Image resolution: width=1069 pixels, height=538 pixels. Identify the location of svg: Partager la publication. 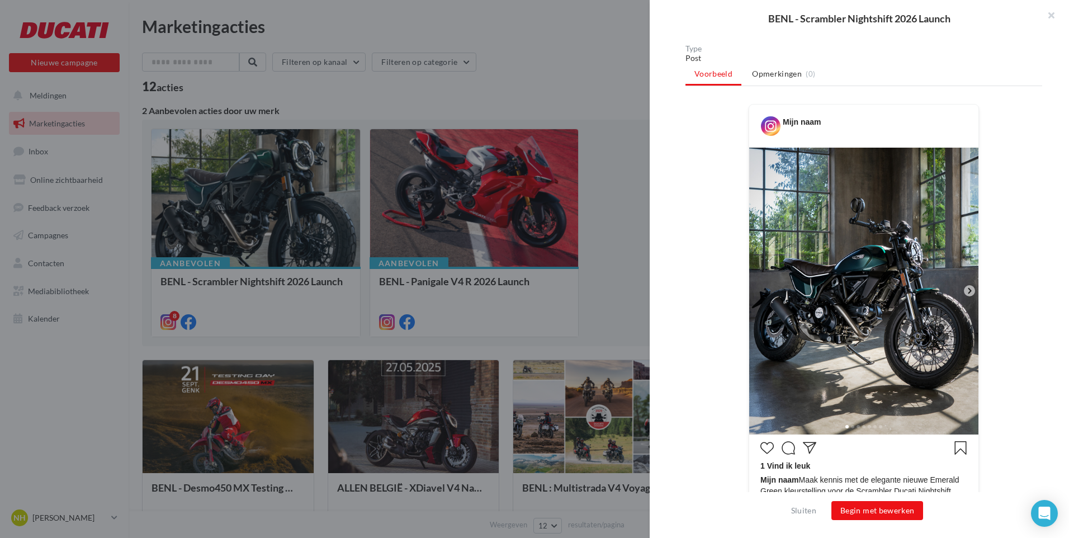
(809, 448).